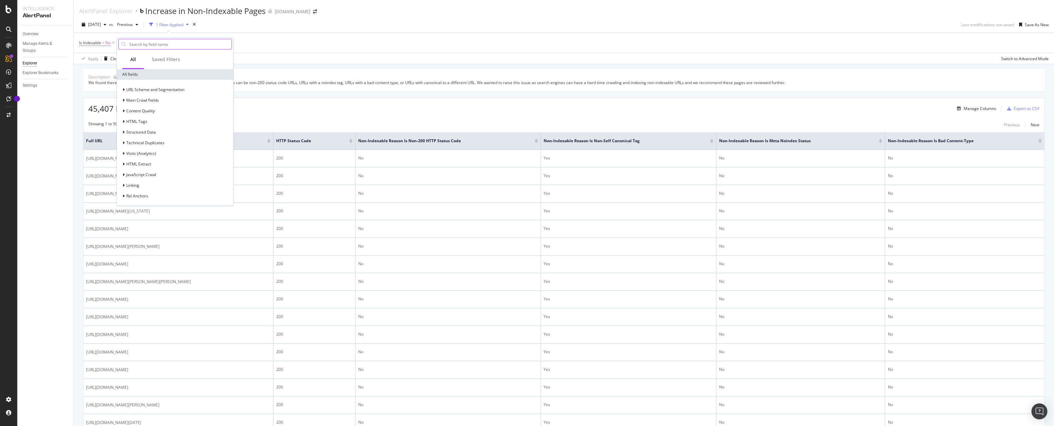  I want to click on button: Export as CSV, so click(1021, 109).